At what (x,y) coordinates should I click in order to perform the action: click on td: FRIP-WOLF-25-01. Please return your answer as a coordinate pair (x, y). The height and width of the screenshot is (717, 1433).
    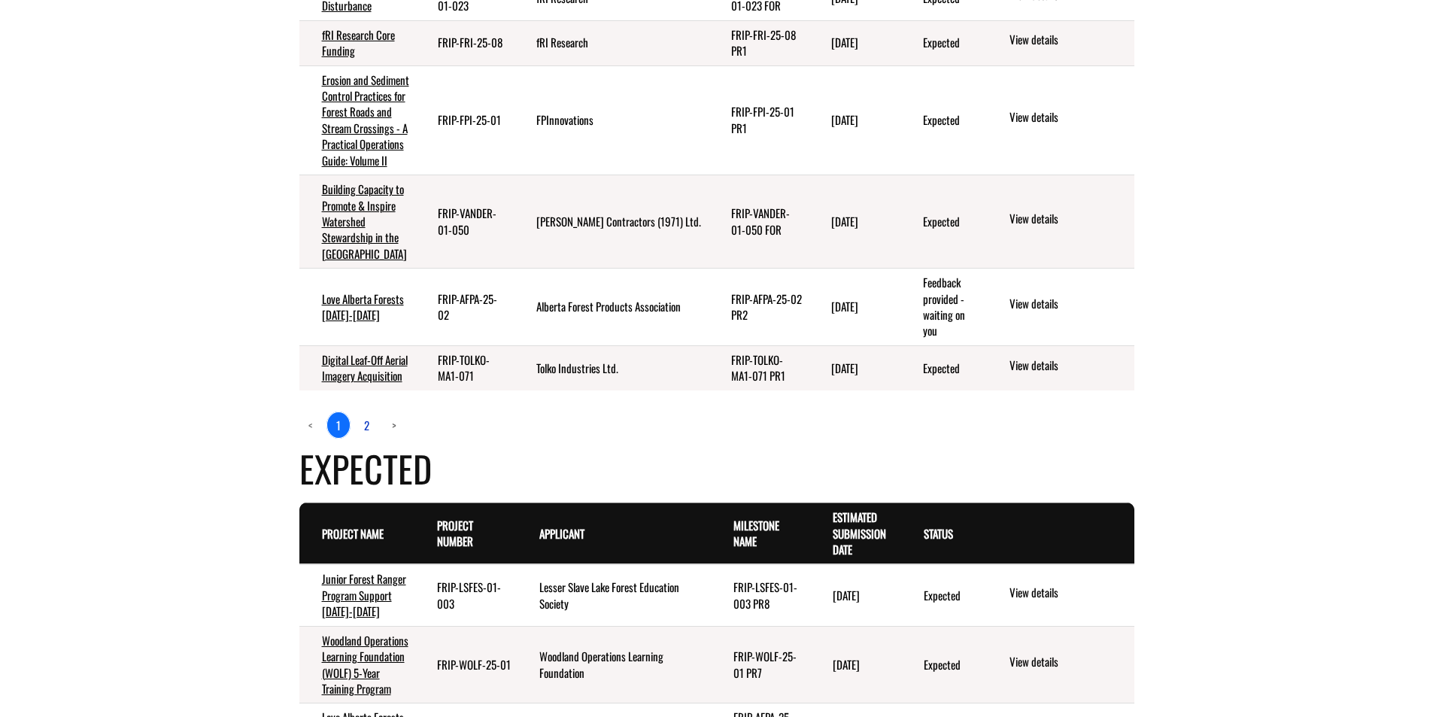
    Looking at the image, I should click on (466, 664).